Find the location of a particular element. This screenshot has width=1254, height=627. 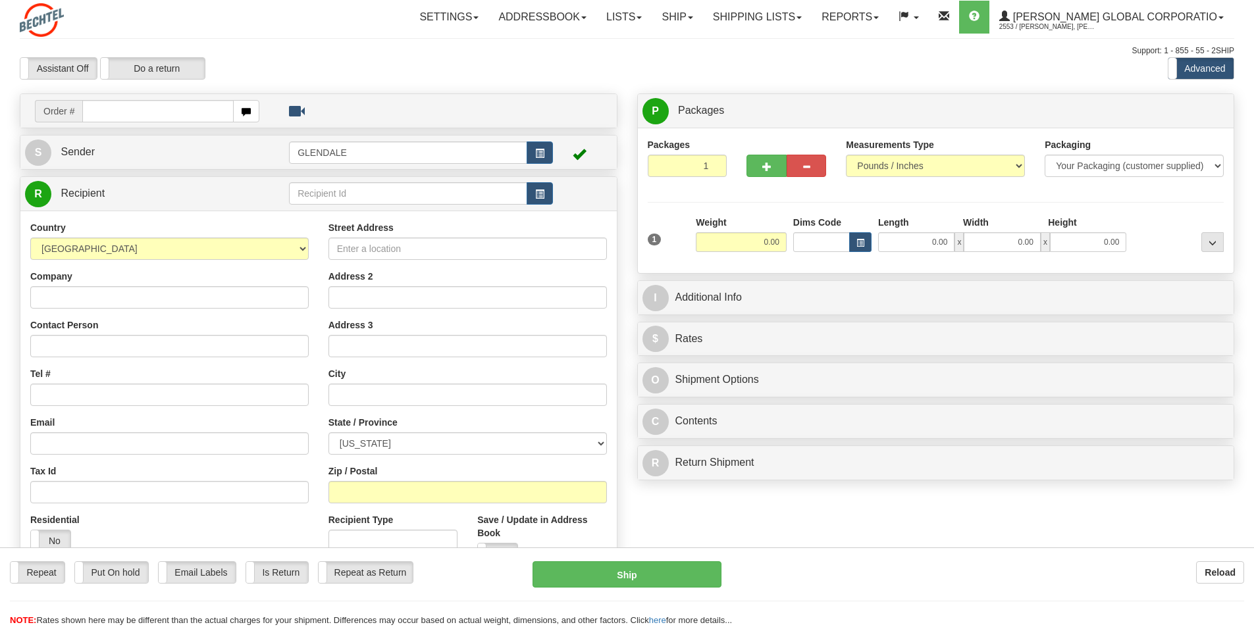

label: Width is located at coordinates (976, 222).